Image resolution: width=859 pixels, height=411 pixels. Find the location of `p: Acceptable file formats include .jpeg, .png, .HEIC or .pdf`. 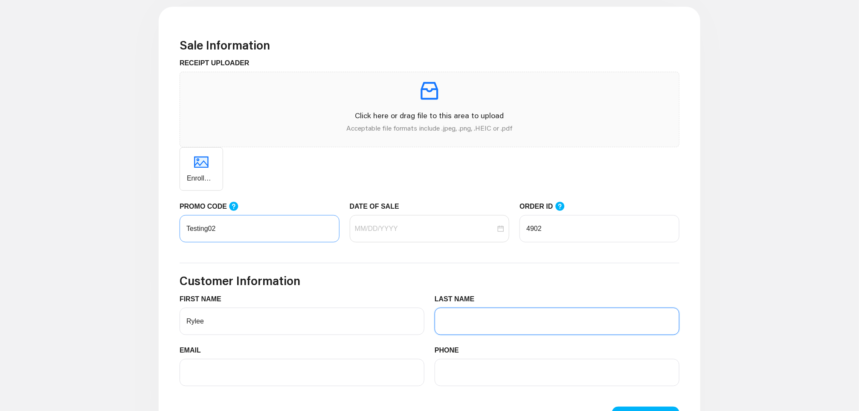

p: Acceptable file formats include .jpeg, .png, .HEIC or .pdf is located at coordinates (429, 128).